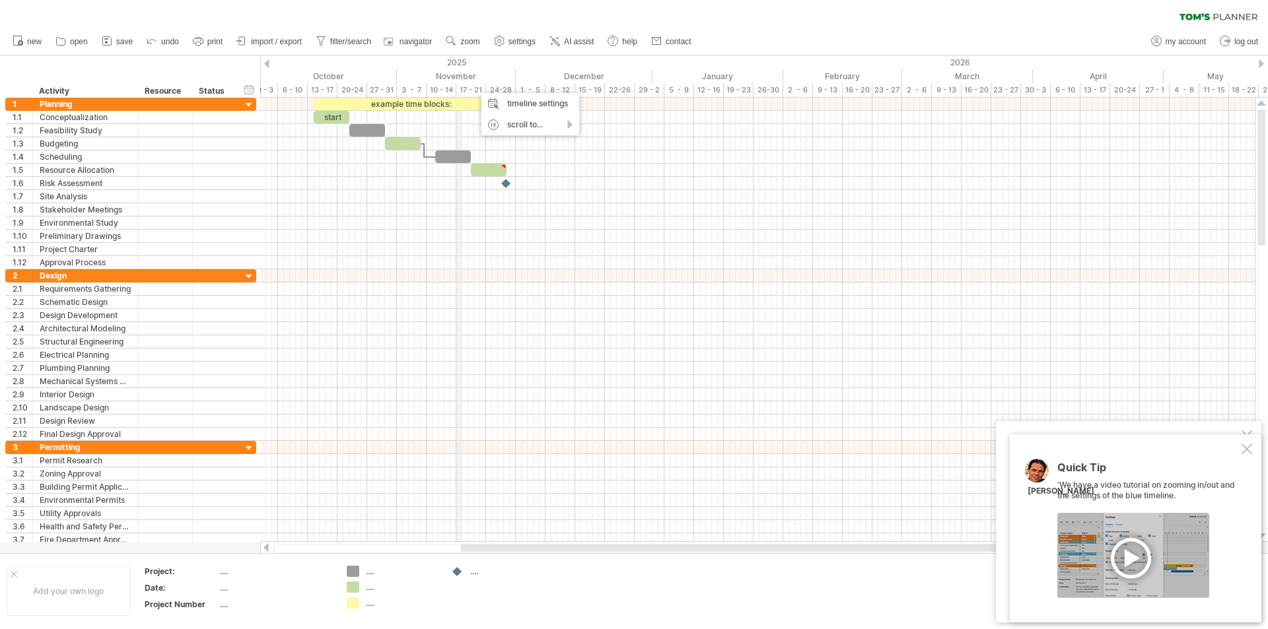 Image resolution: width=1268 pixels, height=629 pixels. What do you see at coordinates (522, 42) in the screenshot?
I see `span: settings` at bounding box center [522, 42].